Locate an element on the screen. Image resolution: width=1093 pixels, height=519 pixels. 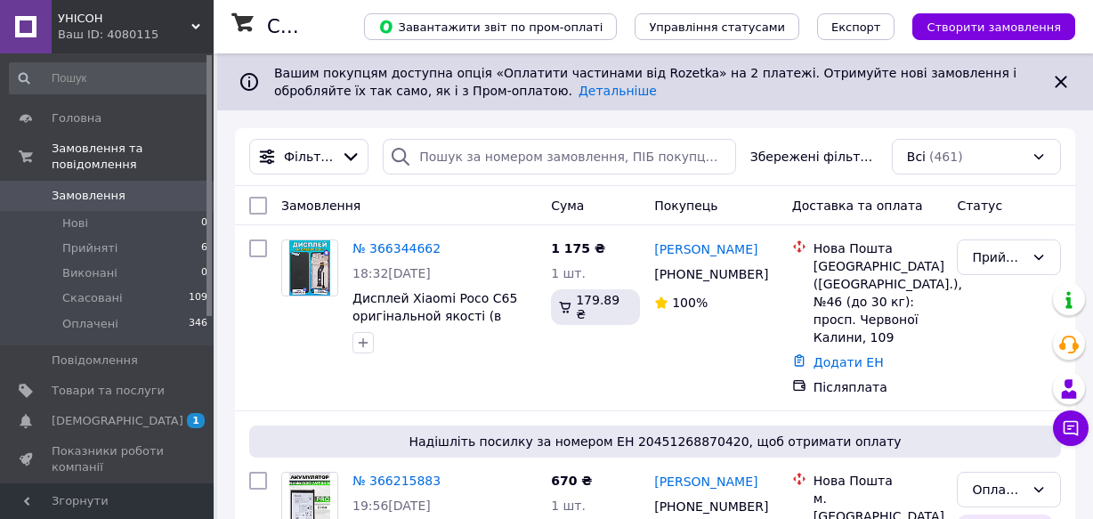
span: Збережені фільтри: is located at coordinates (814, 157).